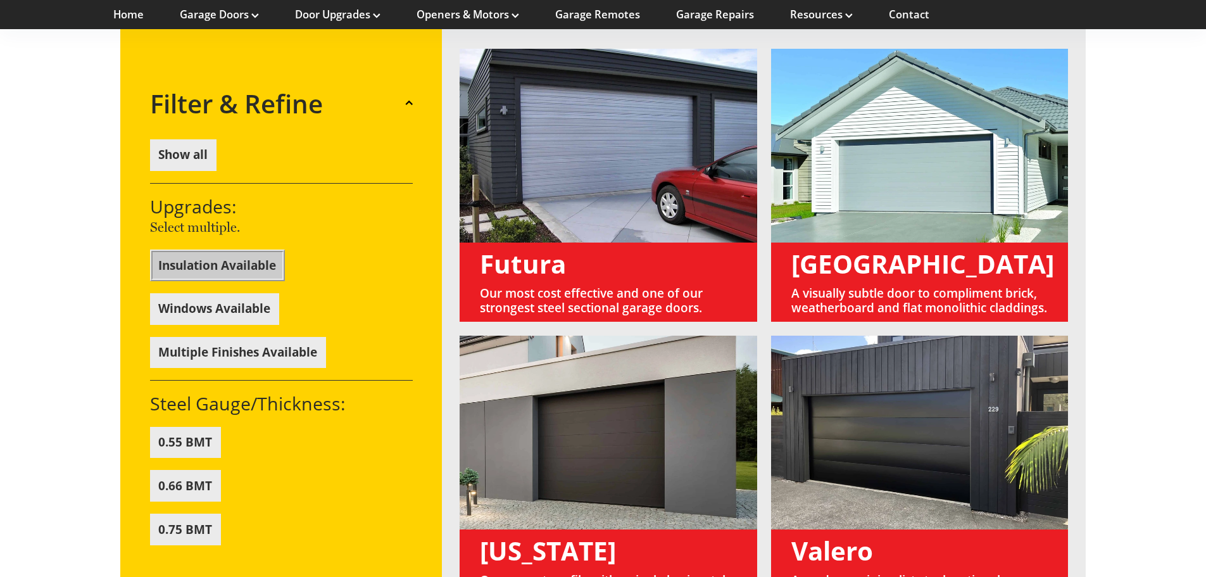 This screenshot has width=1206, height=577. What do you see at coordinates (185, 485) in the screenshot?
I see `button: 0.66 BMT` at bounding box center [185, 485].